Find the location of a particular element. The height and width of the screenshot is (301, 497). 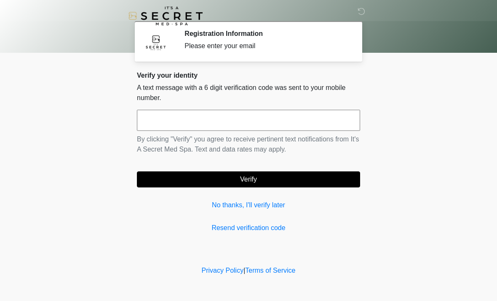

img: Agent Avatar is located at coordinates (156, 42).